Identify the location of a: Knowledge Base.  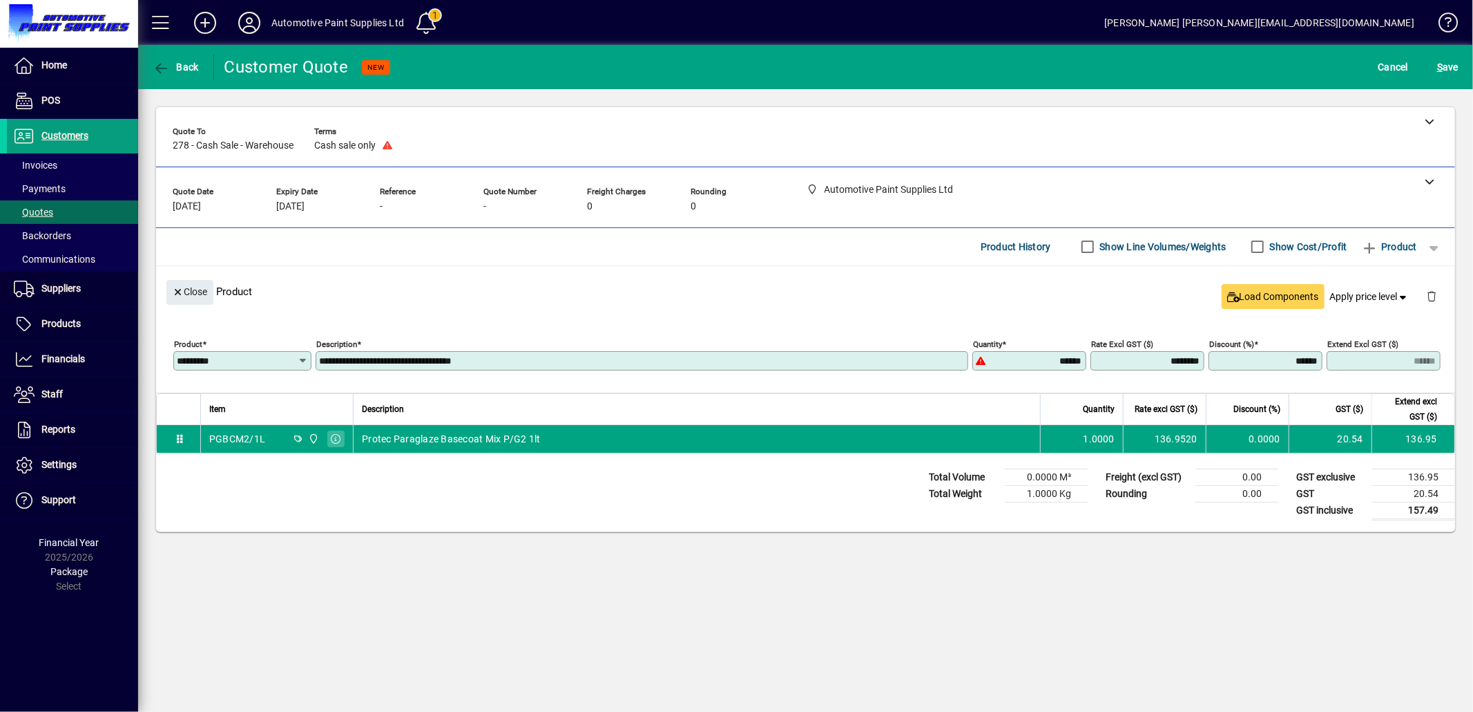
(1442, 25).